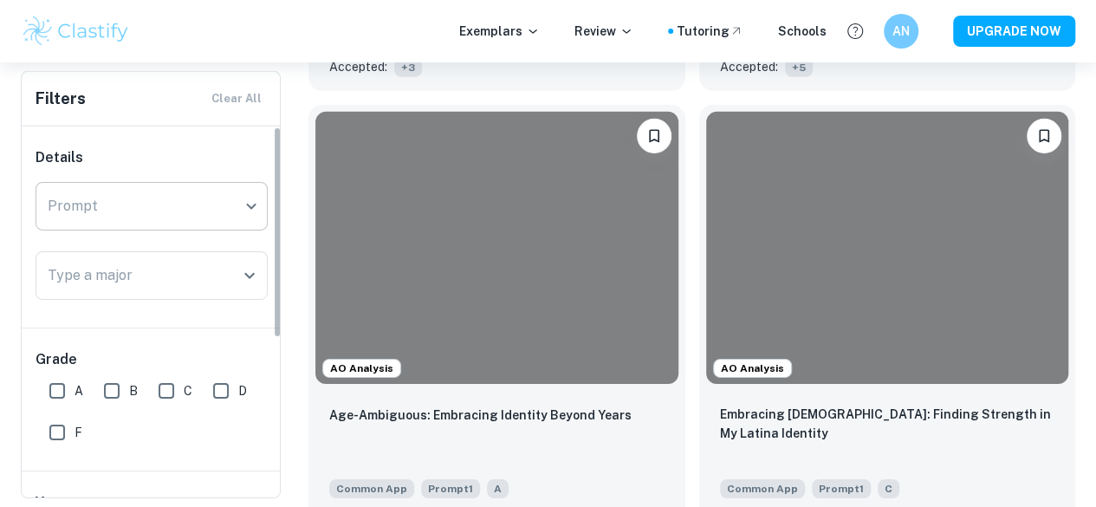 The width and height of the screenshot is (1096, 507). Describe the element at coordinates (901, 31) in the screenshot. I see `button: AN` at that location.